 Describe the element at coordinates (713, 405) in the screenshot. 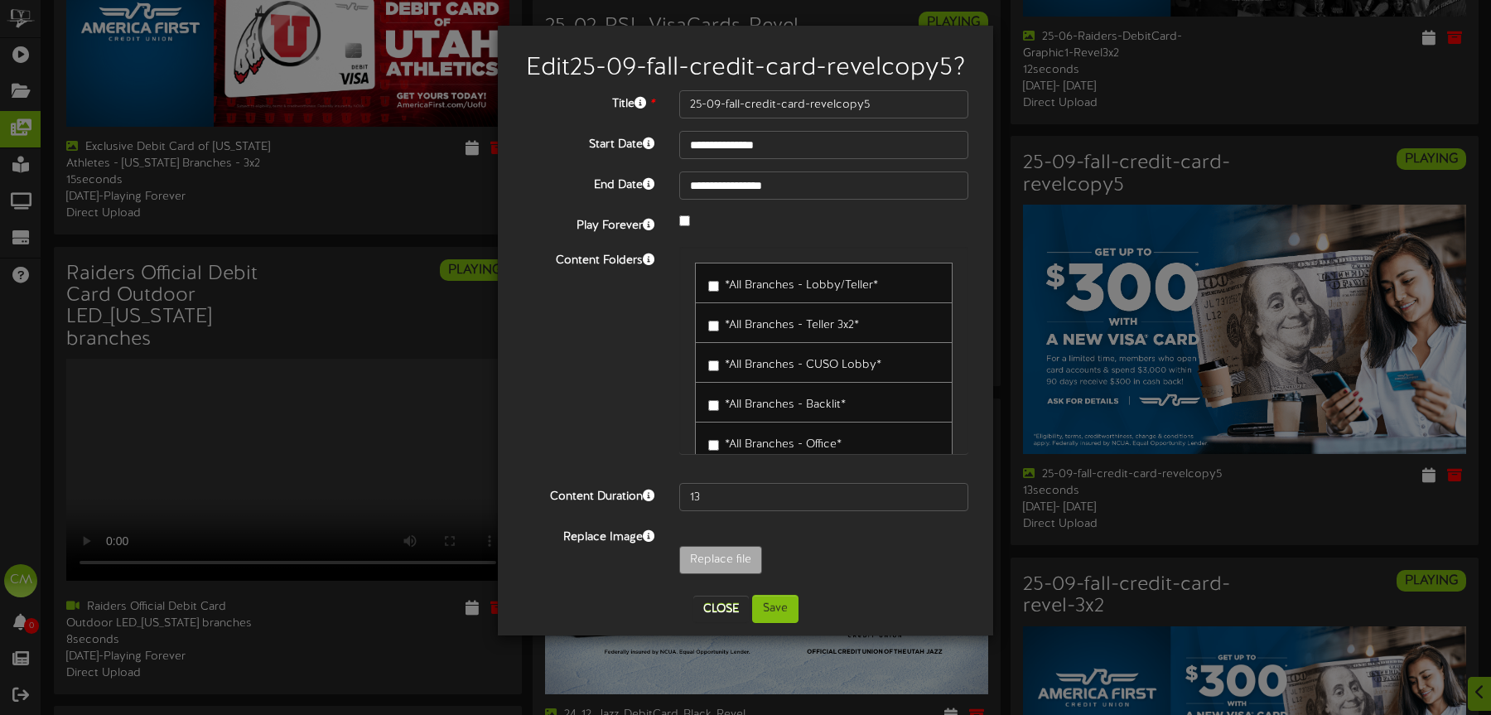

I see `input: *All Branches - Backlit*` at that location.